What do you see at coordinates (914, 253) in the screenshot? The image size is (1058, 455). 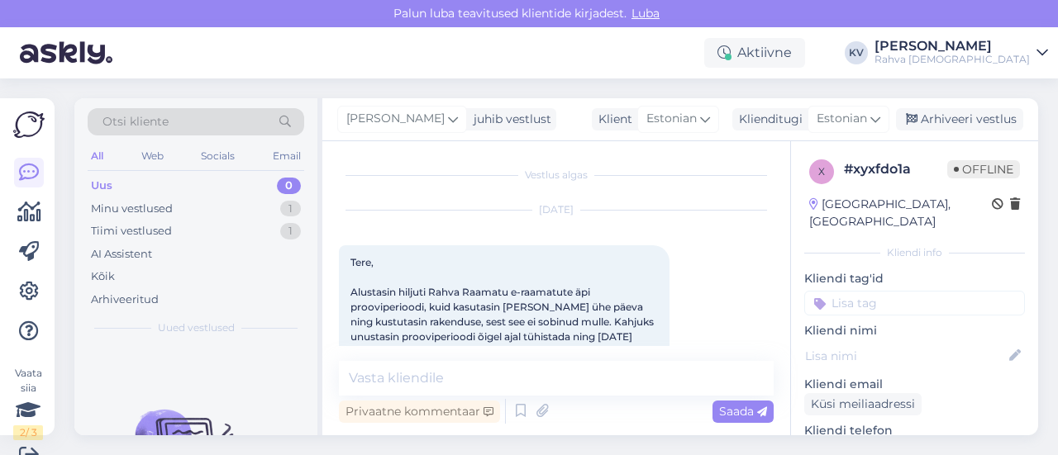 I see `div: Kliendi info` at bounding box center [914, 253].